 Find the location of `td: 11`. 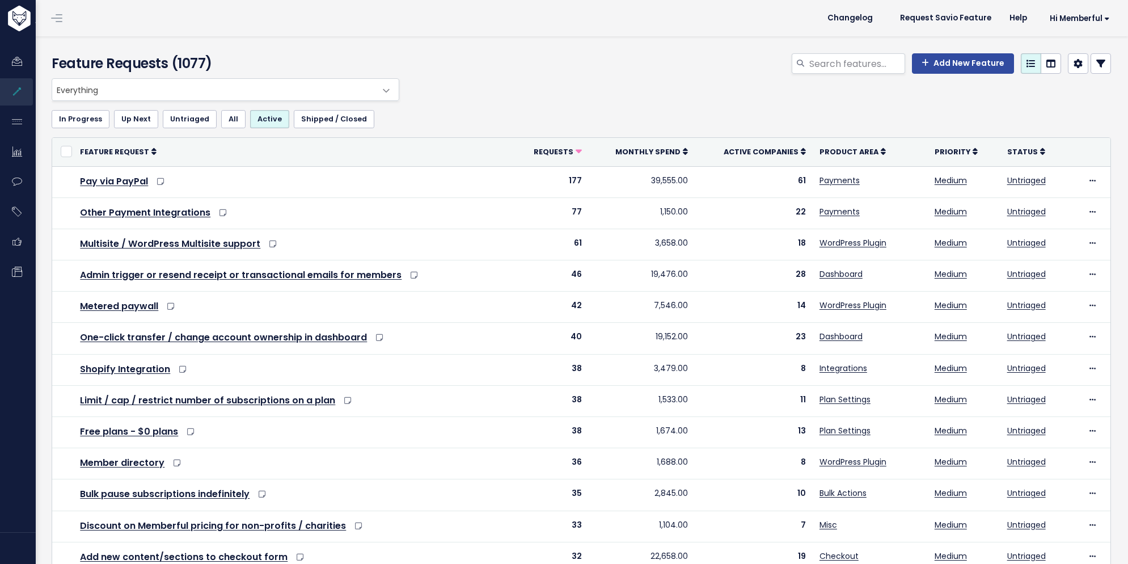

td: 11 is located at coordinates (754, 400).